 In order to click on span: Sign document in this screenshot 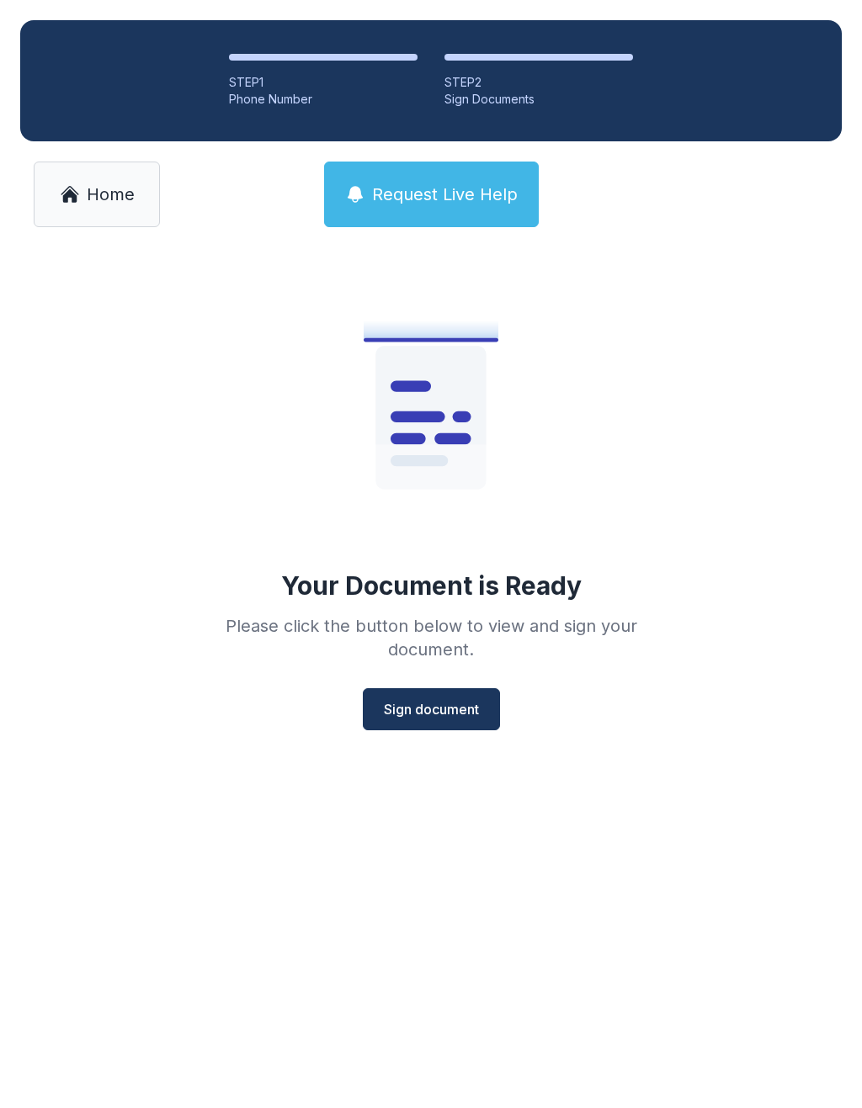, I will do `click(431, 710)`.